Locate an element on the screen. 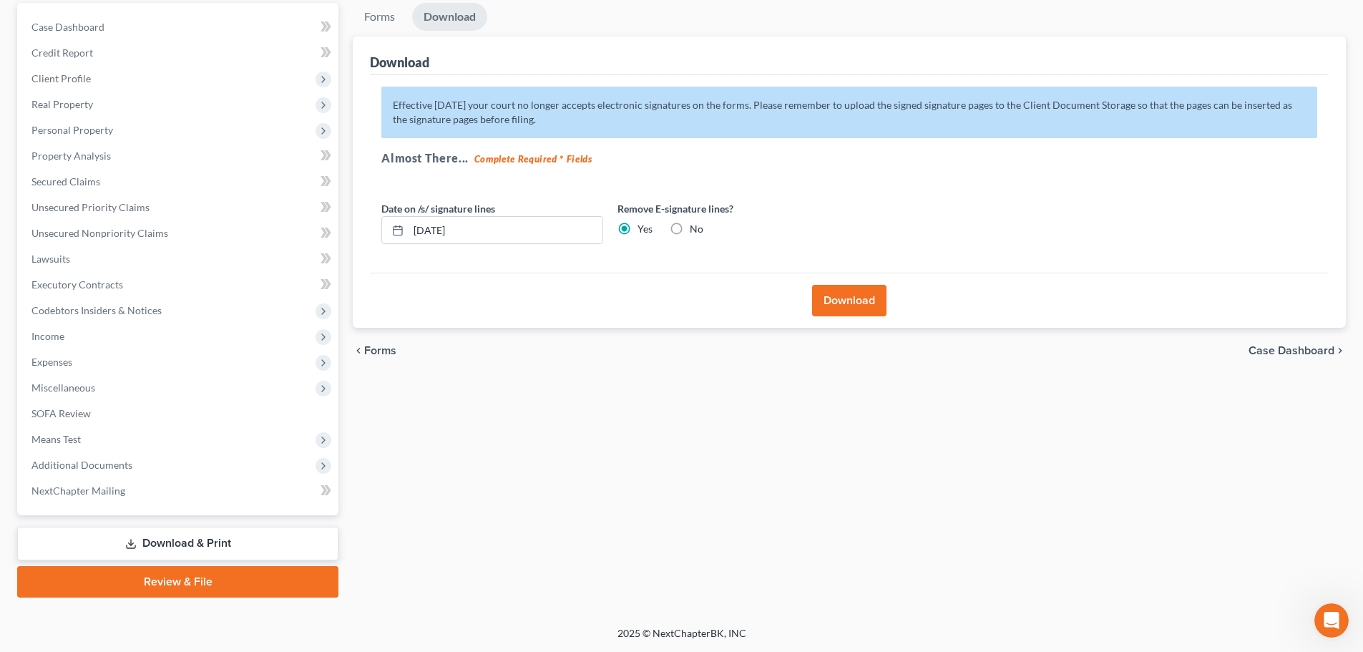  a: Secured Claims is located at coordinates (179, 182).